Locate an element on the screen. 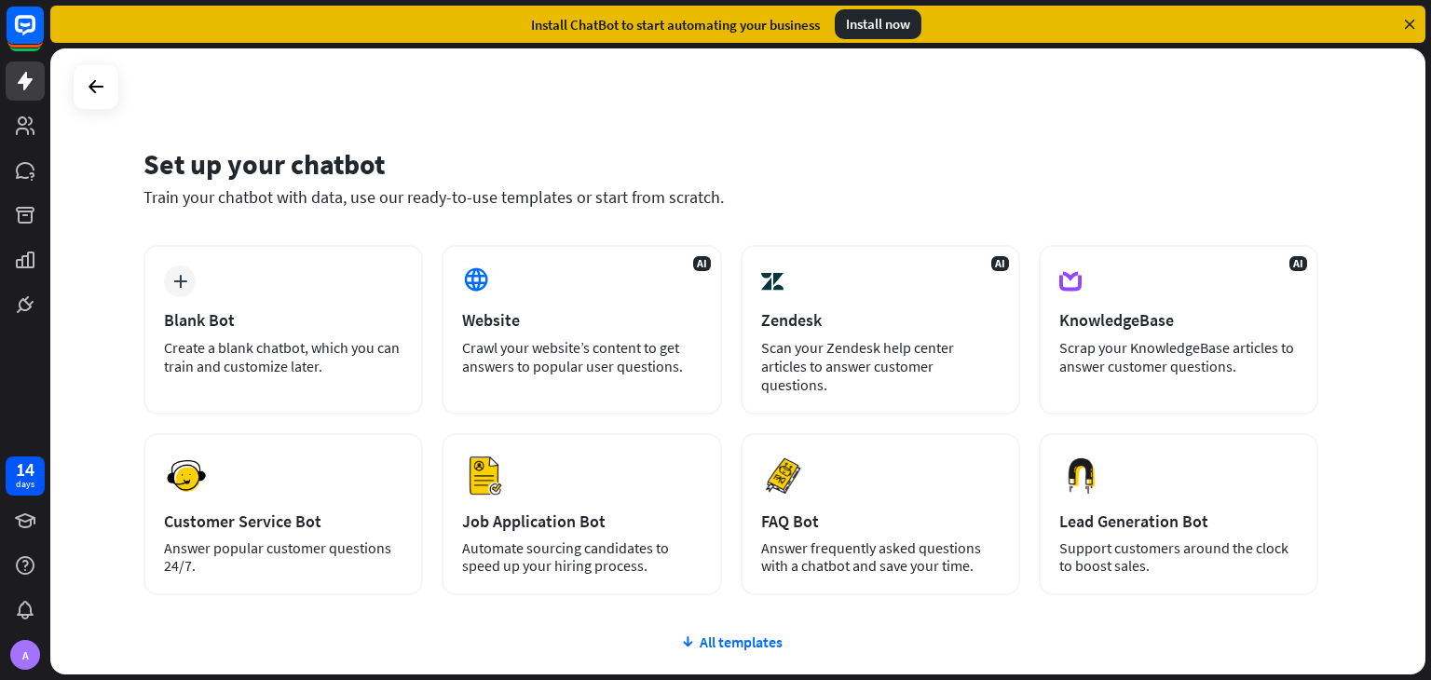 Image resolution: width=1431 pixels, height=680 pixels. div: Answer frequently asked questions with a chatbot and save your time. is located at coordinates (880, 557).